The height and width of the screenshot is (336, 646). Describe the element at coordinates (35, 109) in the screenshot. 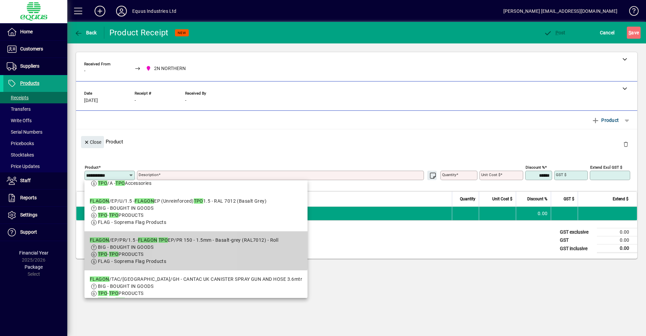

I see `a: Transfers` at that location.